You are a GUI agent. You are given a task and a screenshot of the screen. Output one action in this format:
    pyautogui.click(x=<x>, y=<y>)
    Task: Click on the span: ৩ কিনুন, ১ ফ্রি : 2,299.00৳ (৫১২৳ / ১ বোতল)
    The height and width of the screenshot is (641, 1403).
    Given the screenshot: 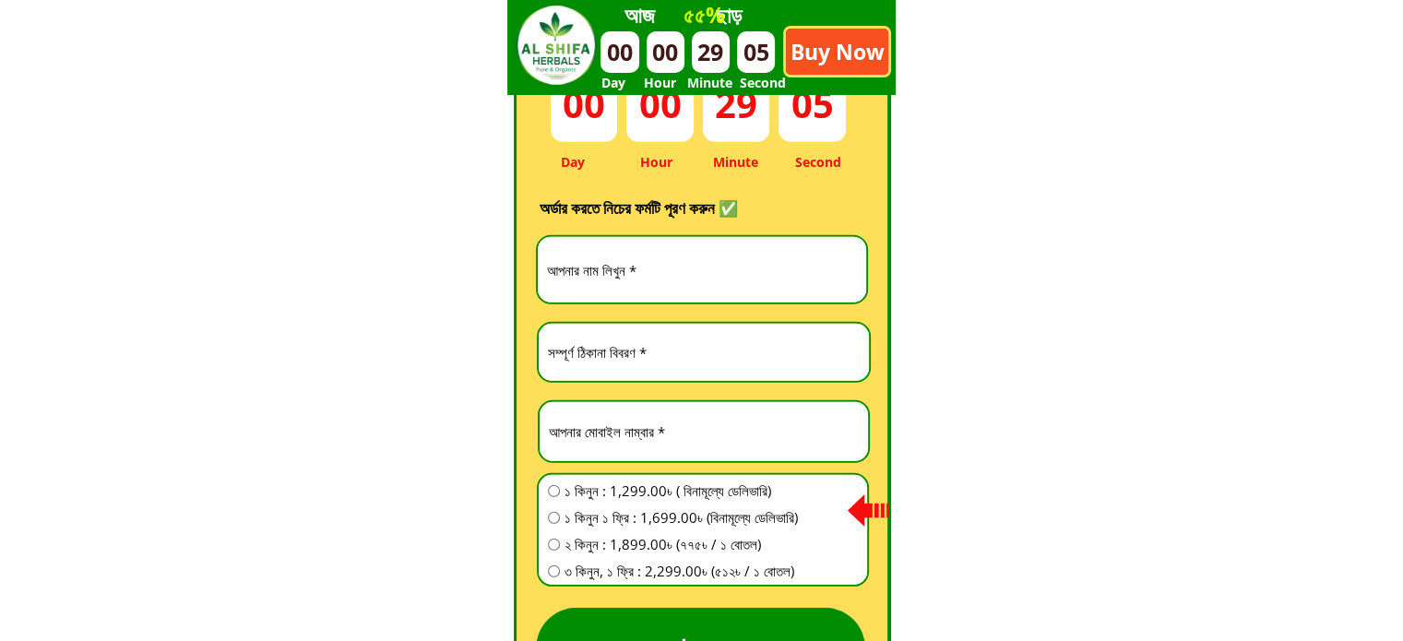 What is the action you would take?
    pyautogui.click(x=681, y=571)
    